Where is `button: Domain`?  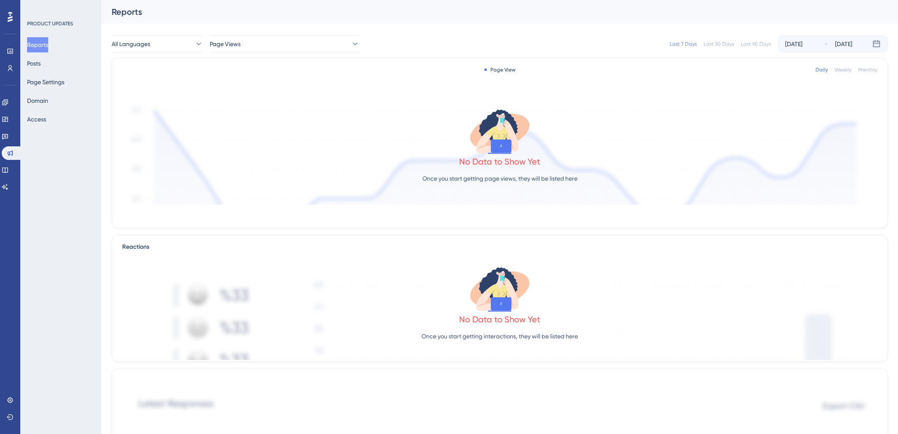
button: Domain is located at coordinates (38, 101).